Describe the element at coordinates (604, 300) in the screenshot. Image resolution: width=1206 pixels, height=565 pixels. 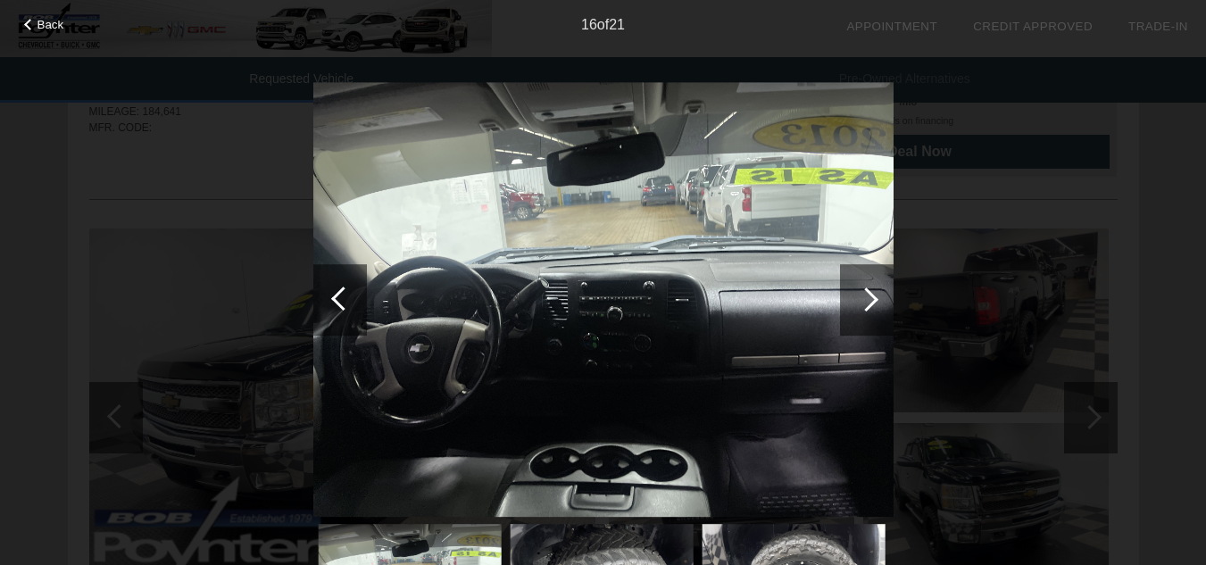
I see `img: 7cd719da0446cd01c1079e7c437f15eex.jpg` at that location.